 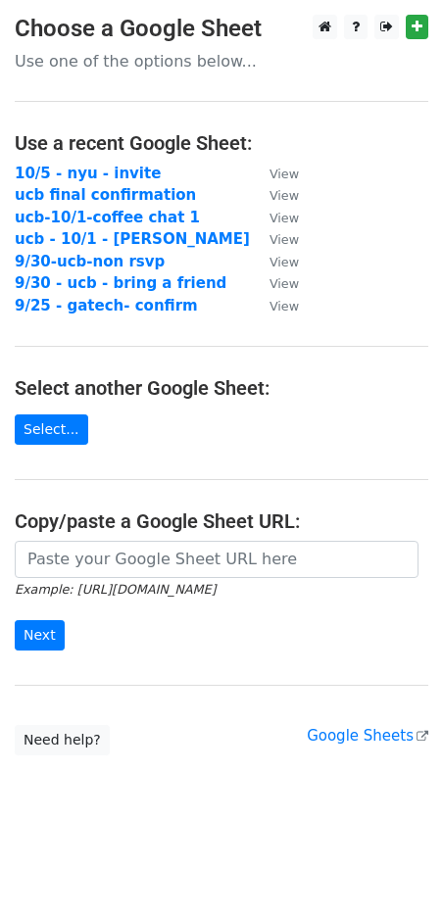 I want to click on a: Need help?, so click(x=62, y=739).